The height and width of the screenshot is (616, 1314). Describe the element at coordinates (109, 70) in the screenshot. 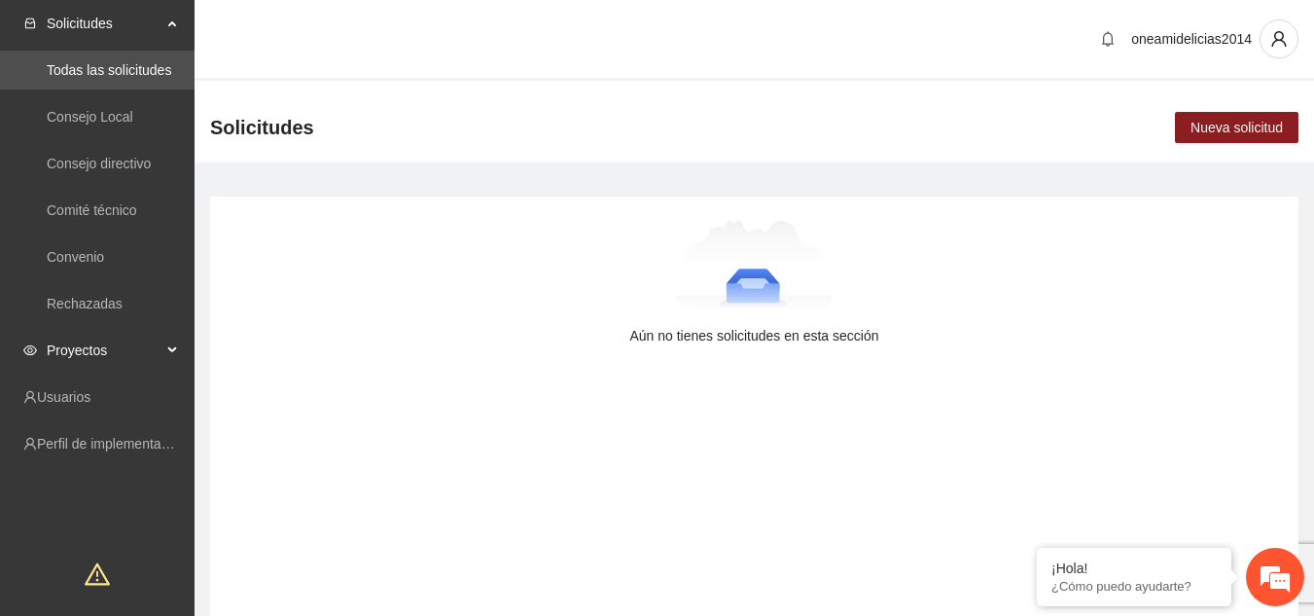

I see `a: Todas las solicitudes` at that location.